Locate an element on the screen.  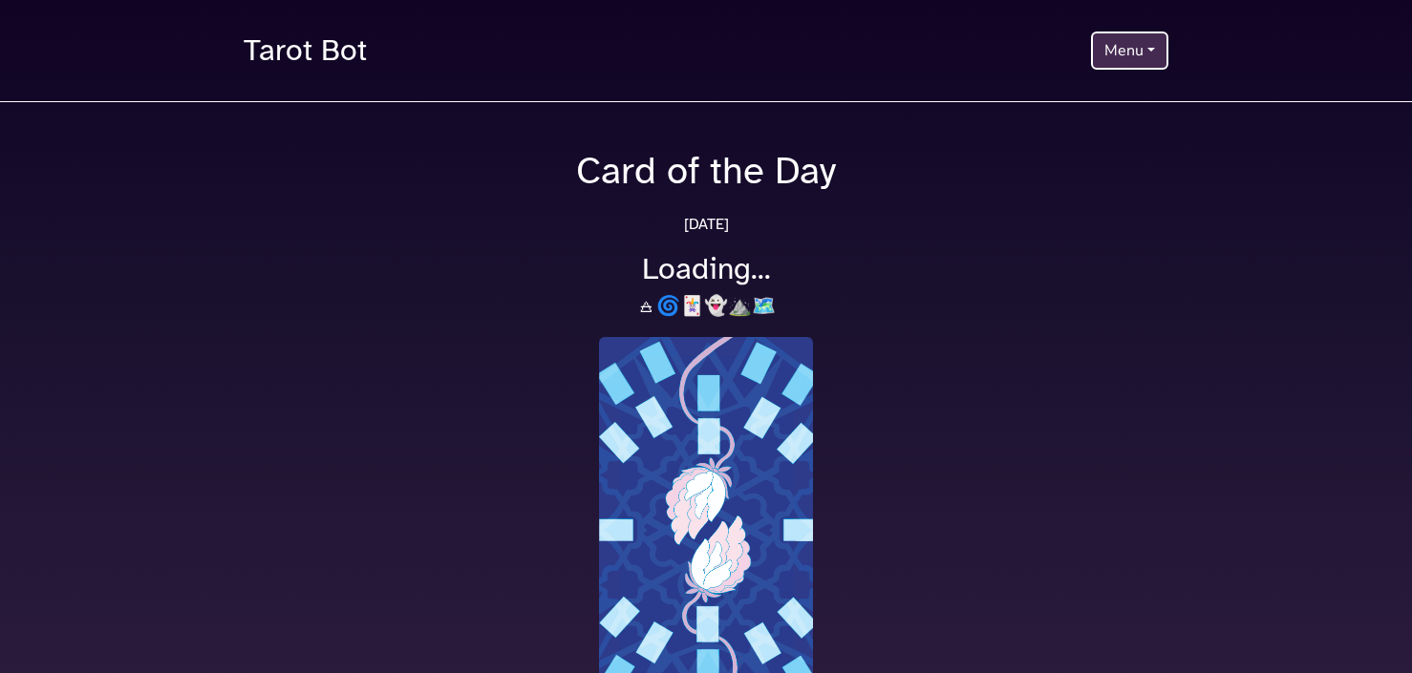
h1: Card of the Day is located at coordinates (706, 171).